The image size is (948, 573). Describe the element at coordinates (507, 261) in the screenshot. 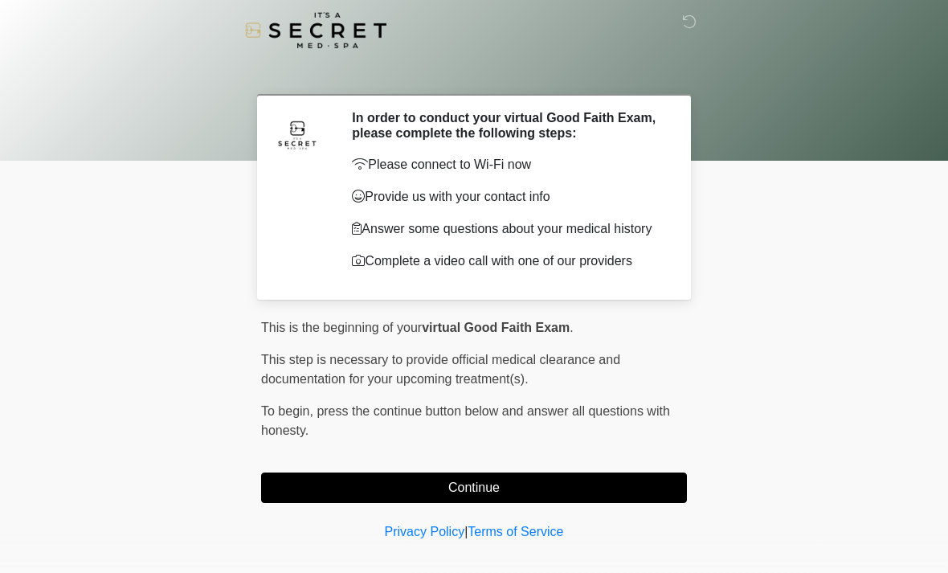

I see `p: Complete a video call with one of our providers` at that location.